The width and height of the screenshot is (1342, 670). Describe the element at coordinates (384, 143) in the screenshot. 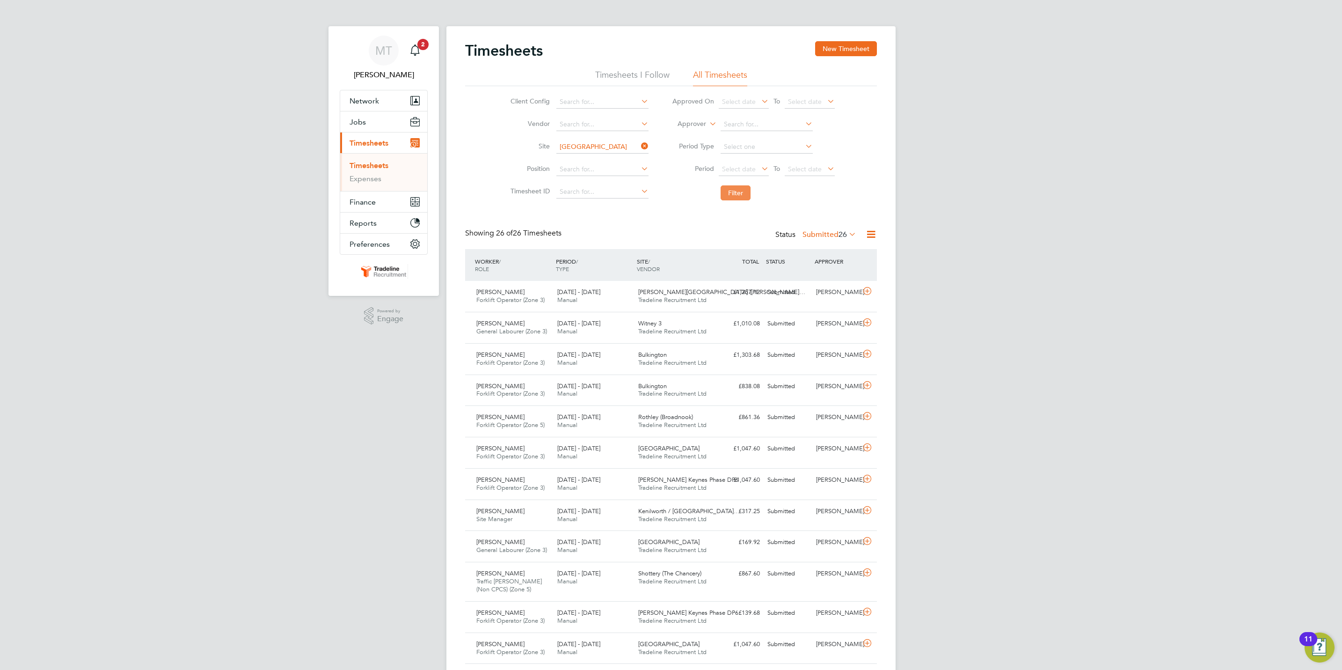

I see `button: Timesheets` at that location.